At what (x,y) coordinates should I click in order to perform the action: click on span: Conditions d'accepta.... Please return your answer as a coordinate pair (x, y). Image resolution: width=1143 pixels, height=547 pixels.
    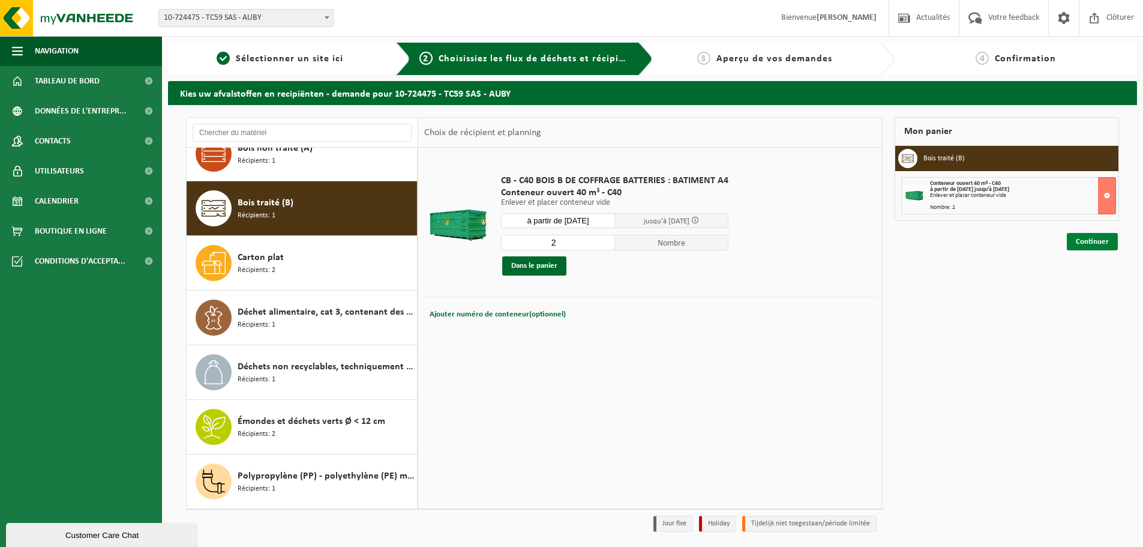
    Looking at the image, I should click on (80, 261).